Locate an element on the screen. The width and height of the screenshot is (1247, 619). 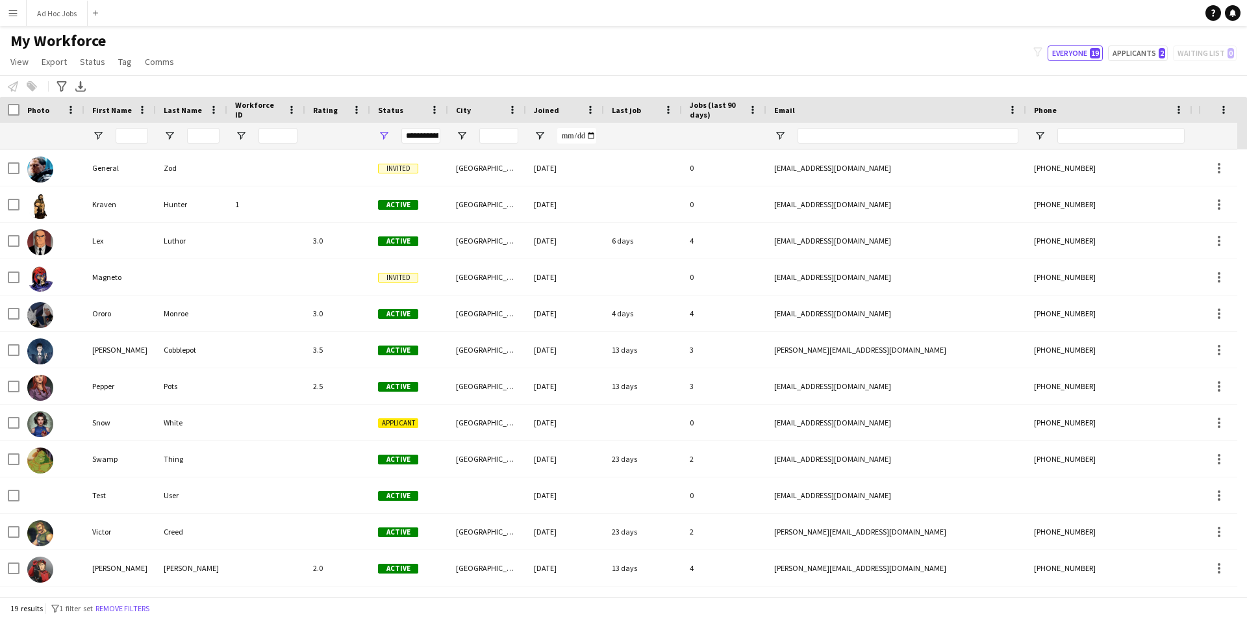
div: User is located at coordinates (192, 495).